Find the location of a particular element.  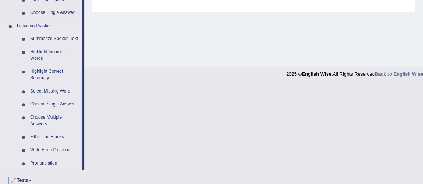

a: Summarize Spoken Text is located at coordinates (54, 39).